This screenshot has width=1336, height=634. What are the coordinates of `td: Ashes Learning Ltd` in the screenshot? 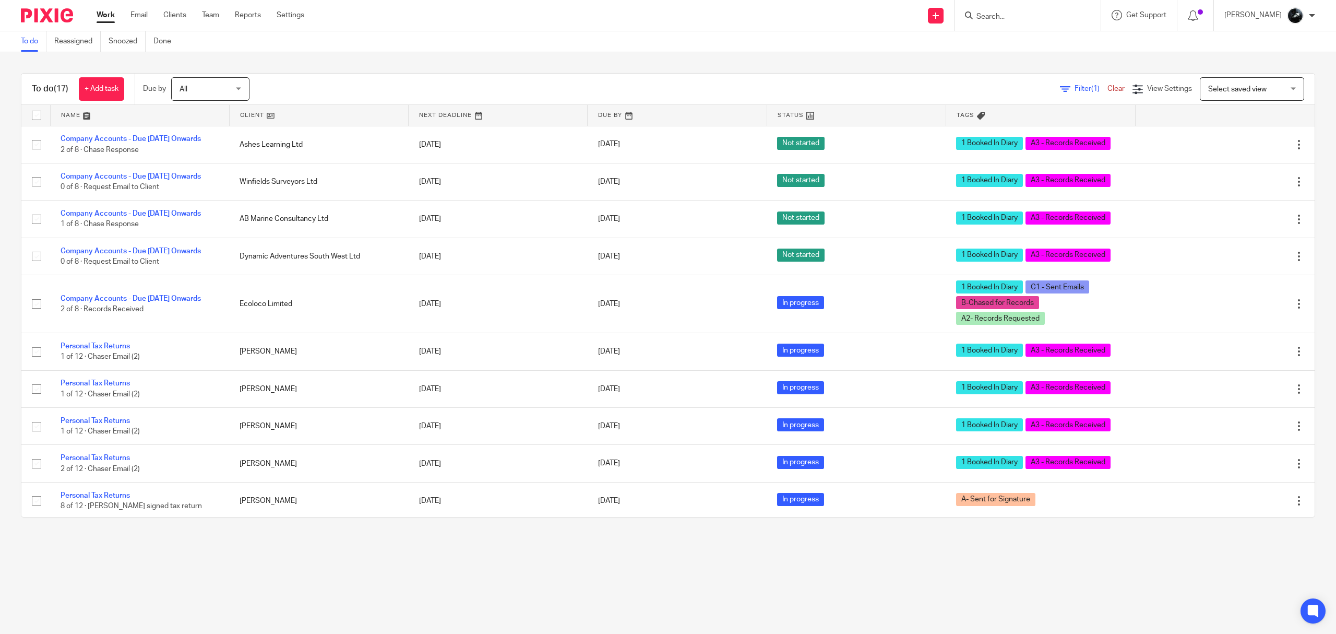 It's located at (318, 144).